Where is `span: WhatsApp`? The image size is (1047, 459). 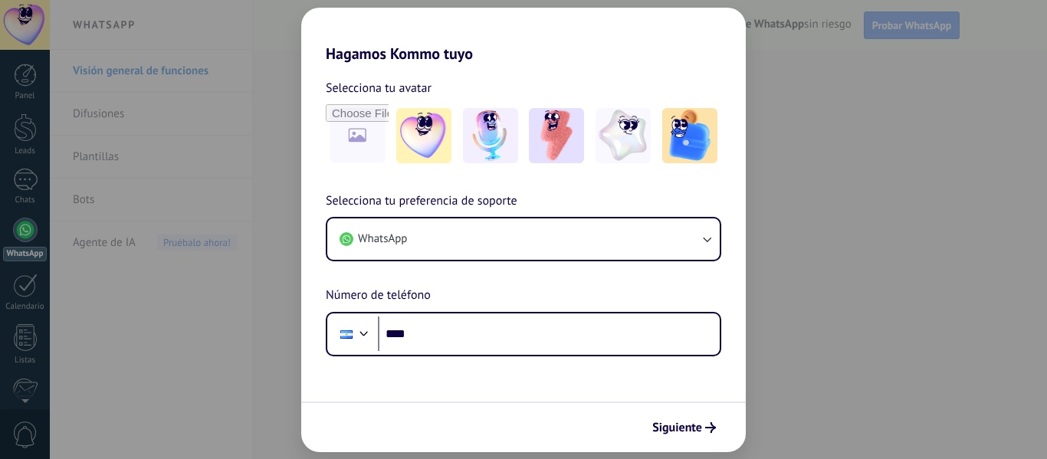 span: WhatsApp is located at coordinates (382, 239).